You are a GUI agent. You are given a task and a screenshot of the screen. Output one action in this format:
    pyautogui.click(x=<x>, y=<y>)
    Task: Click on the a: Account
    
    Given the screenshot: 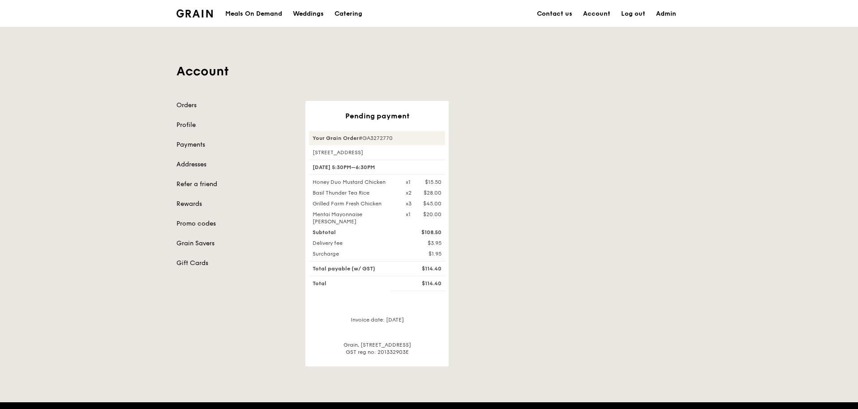 What is the action you would take?
    pyautogui.click(x=597, y=14)
    